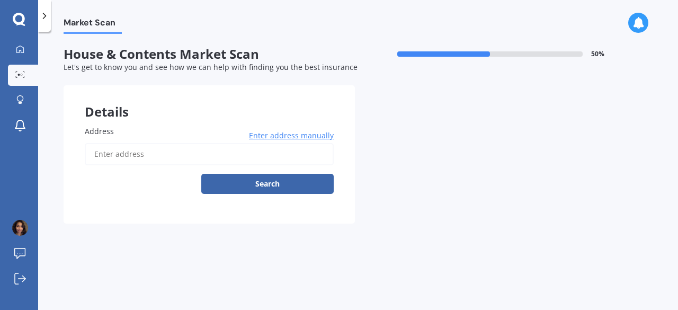 This screenshot has height=310, width=678. I want to click on span: House & Contents Market Scan, so click(209, 54).